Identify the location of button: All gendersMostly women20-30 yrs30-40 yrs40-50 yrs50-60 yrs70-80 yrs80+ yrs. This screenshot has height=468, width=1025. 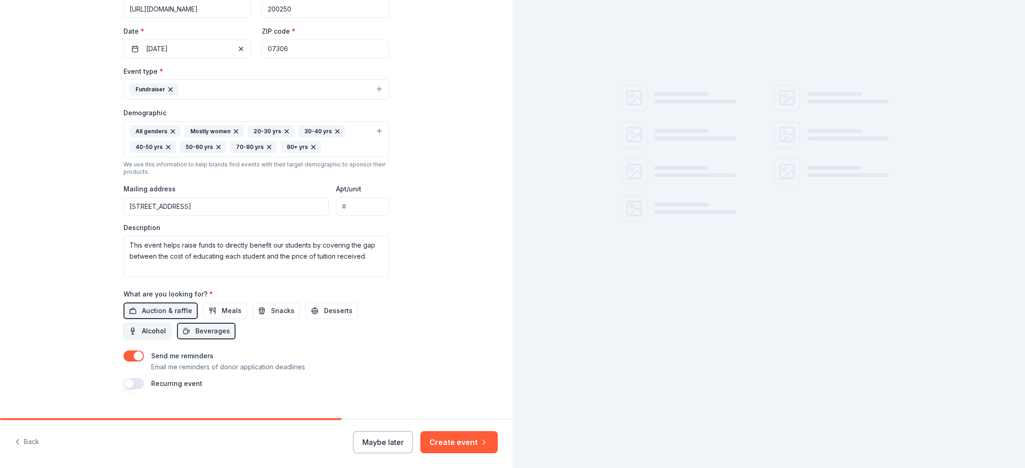
(256, 139).